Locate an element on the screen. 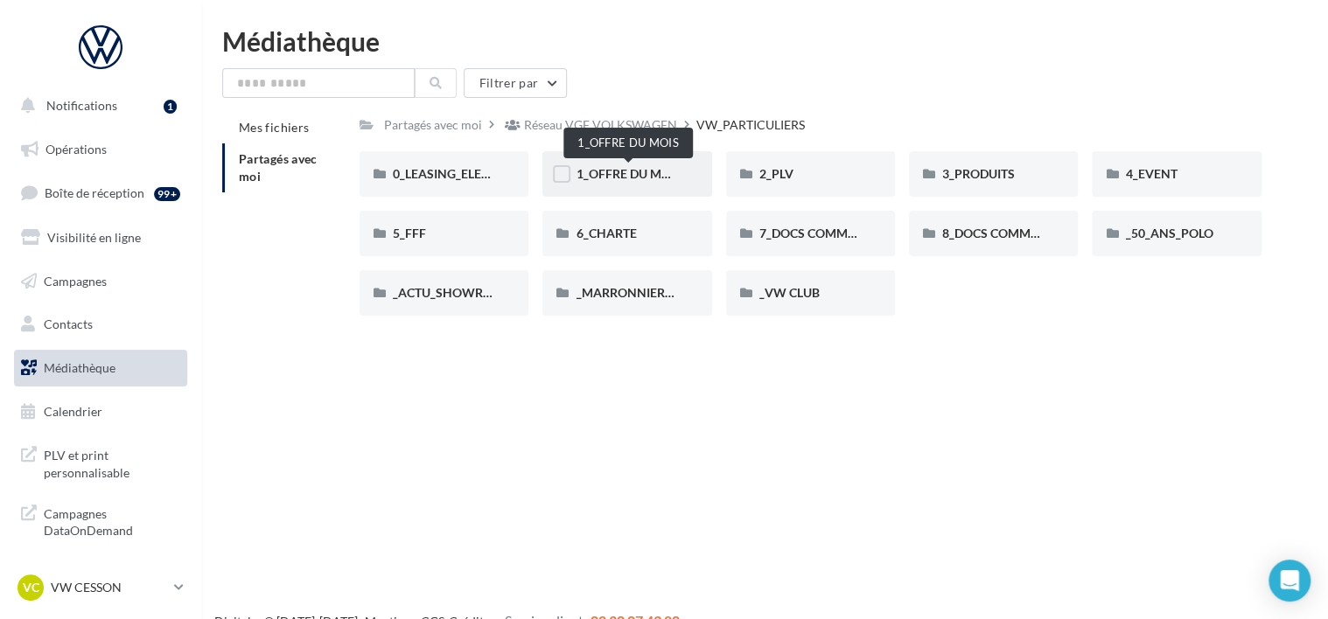  span: Mes fichiers is located at coordinates (274, 127).